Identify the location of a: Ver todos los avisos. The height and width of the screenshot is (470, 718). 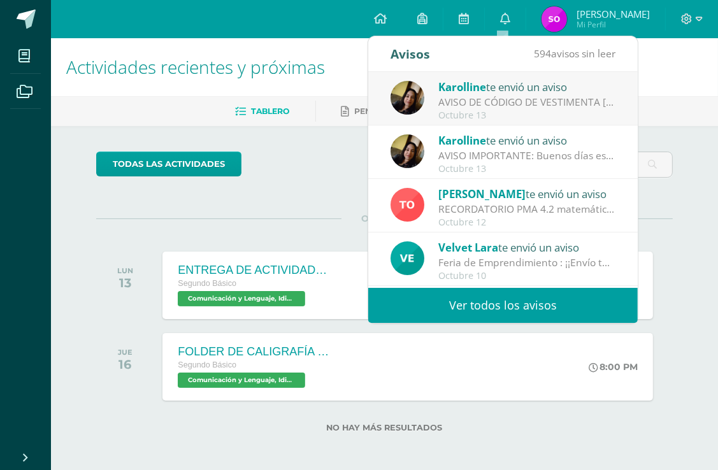
(503, 305).